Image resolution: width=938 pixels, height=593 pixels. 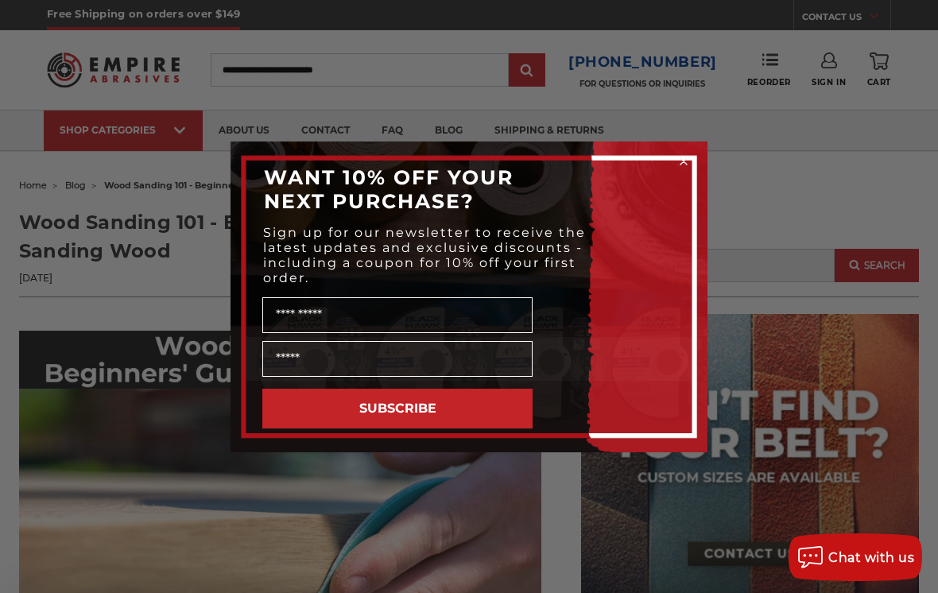 What do you see at coordinates (855, 557) in the screenshot?
I see `button: Chat with us` at bounding box center [855, 557].